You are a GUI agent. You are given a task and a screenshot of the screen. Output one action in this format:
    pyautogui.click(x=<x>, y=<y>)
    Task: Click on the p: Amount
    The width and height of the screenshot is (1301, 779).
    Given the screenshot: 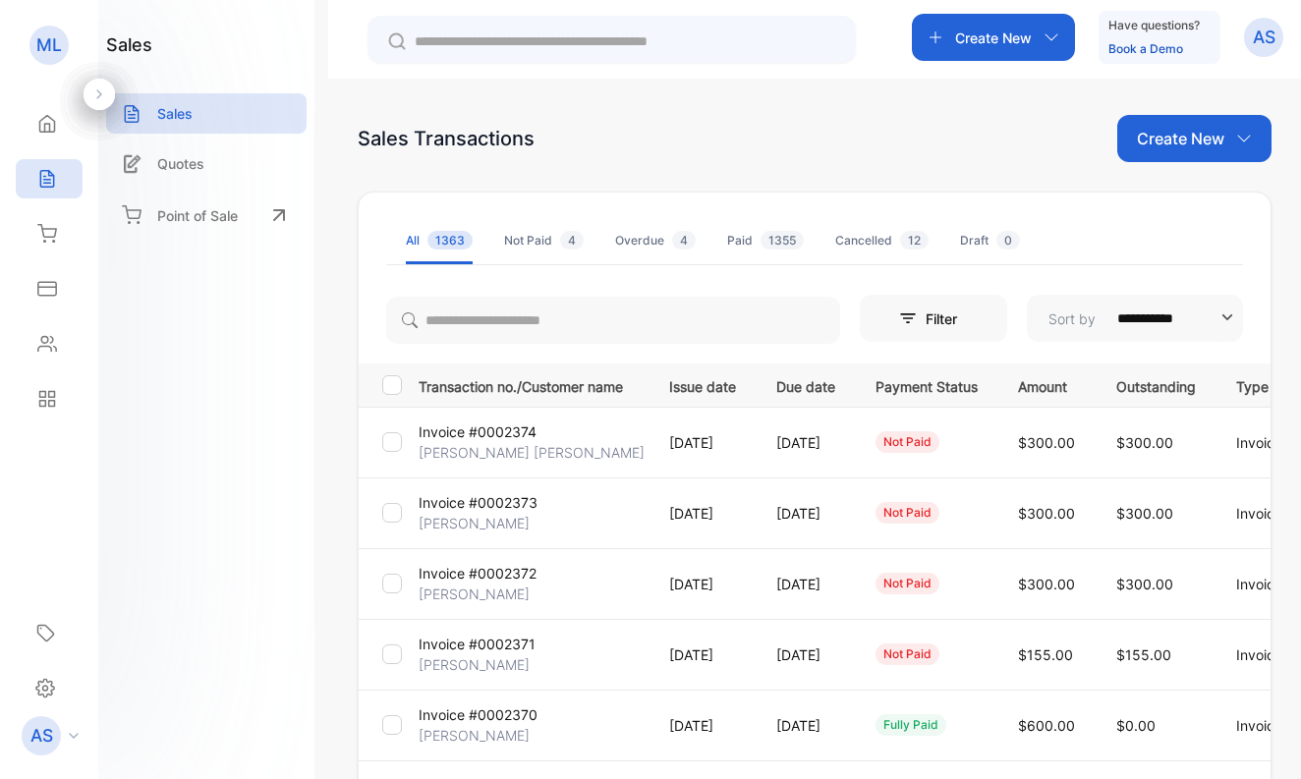 What is the action you would take?
    pyautogui.click(x=1046, y=384)
    